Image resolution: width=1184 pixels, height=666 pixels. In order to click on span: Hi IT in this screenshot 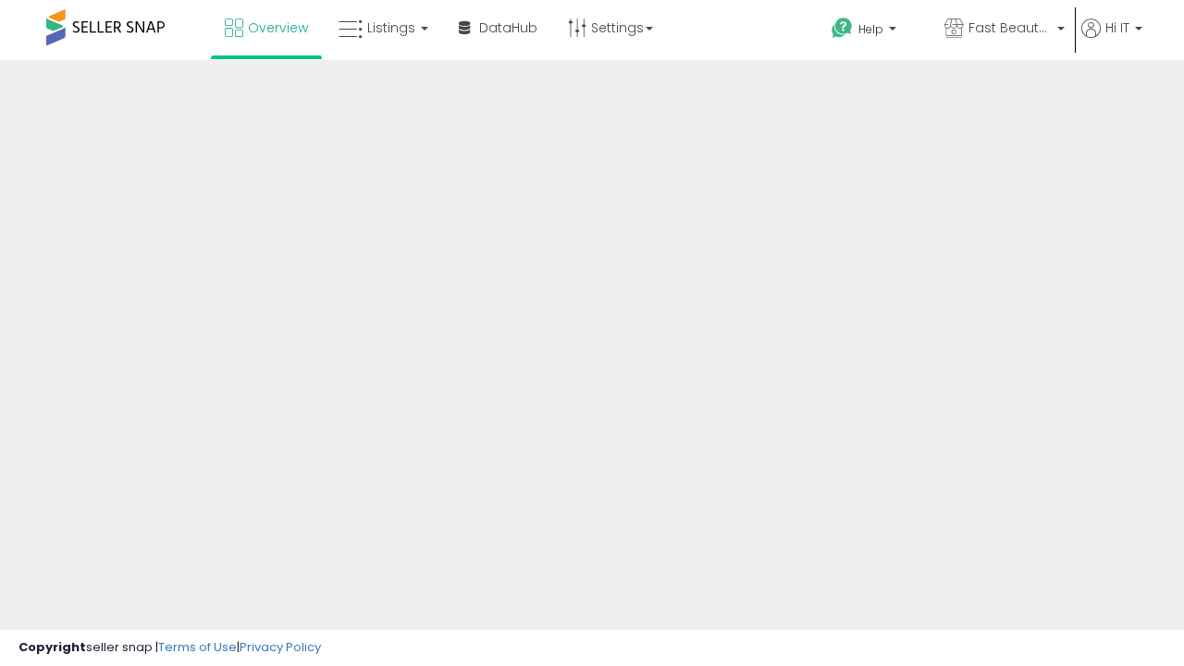, I will do `click(1117, 28)`.